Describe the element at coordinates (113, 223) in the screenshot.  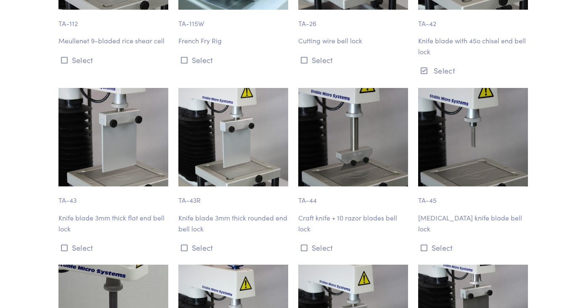
I see `p: Knife blade 3mm thick flat end bell lock` at that location.